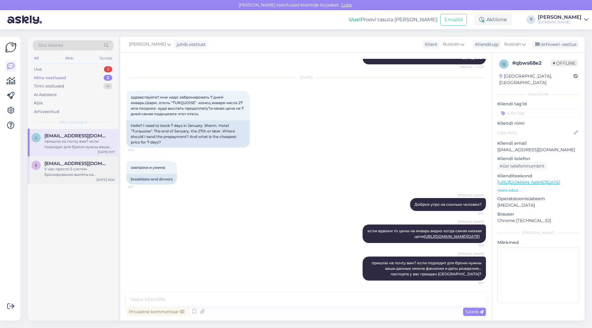 This screenshot has width=592, height=328. I want to click on span: l, so click(36, 137).